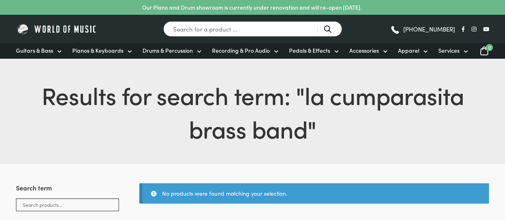 The image size is (505, 220). Describe the element at coordinates (241, 50) in the screenshot. I see `span: Recording & Pro Audio` at that location.